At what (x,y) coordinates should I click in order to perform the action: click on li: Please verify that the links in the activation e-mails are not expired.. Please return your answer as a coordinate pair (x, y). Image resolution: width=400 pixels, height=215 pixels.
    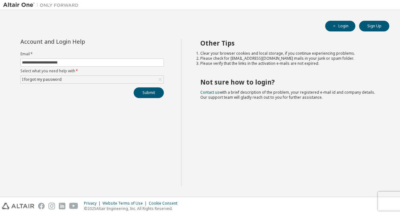
    Looking at the image, I should click on (290, 64).